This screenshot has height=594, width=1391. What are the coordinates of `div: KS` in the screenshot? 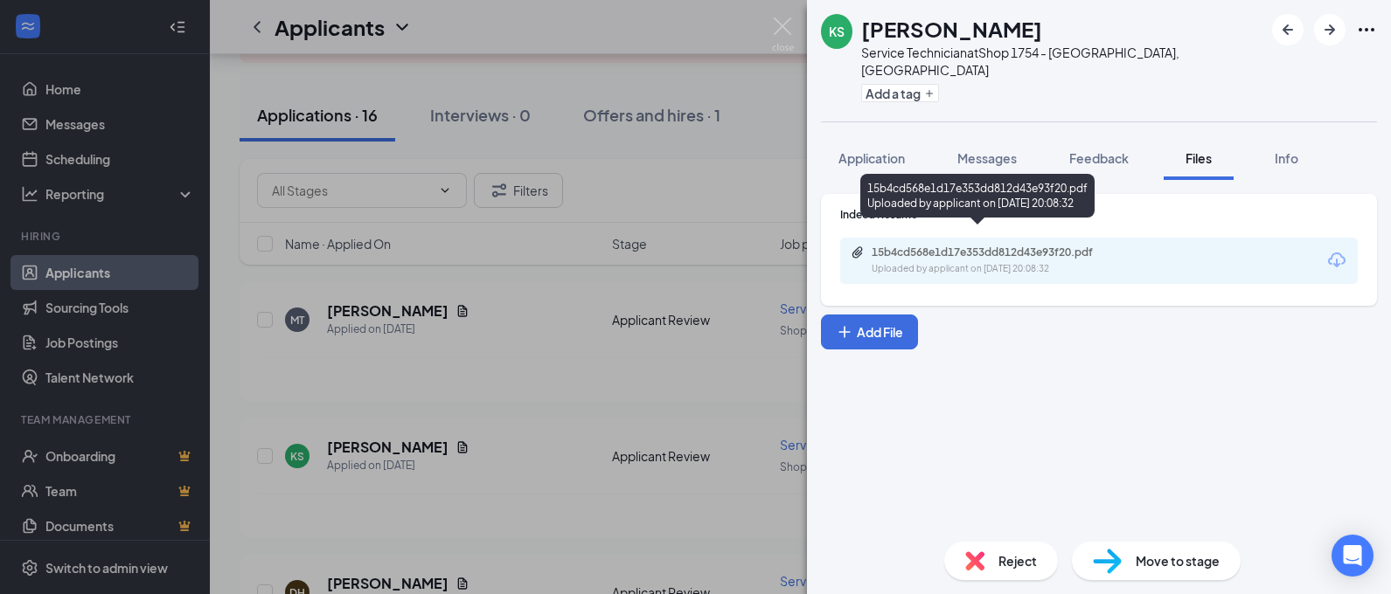 It's located at (837, 31).